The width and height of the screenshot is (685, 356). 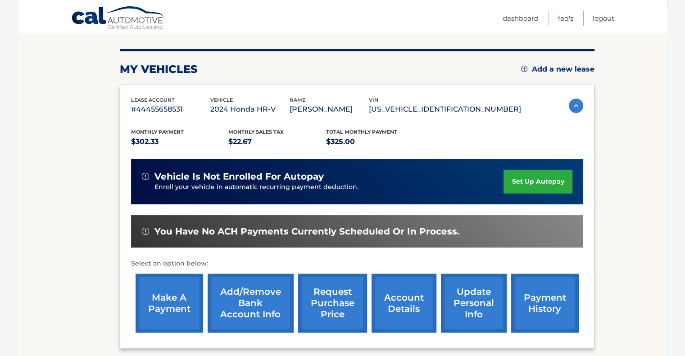 What do you see at coordinates (525, 69) in the screenshot?
I see `img: add.svg` at bounding box center [525, 69].